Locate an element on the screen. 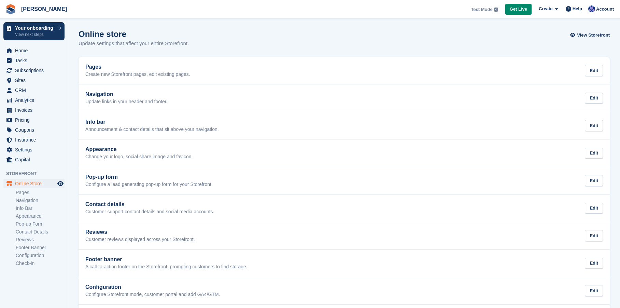  span: Online Store is located at coordinates (36, 183).